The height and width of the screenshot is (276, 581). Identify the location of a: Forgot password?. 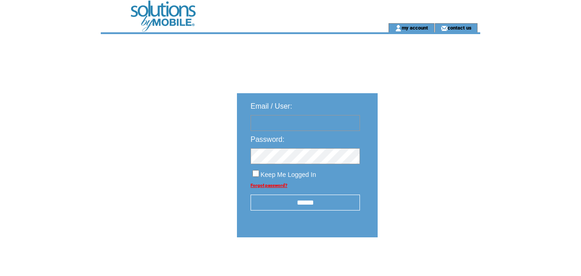
(269, 185).